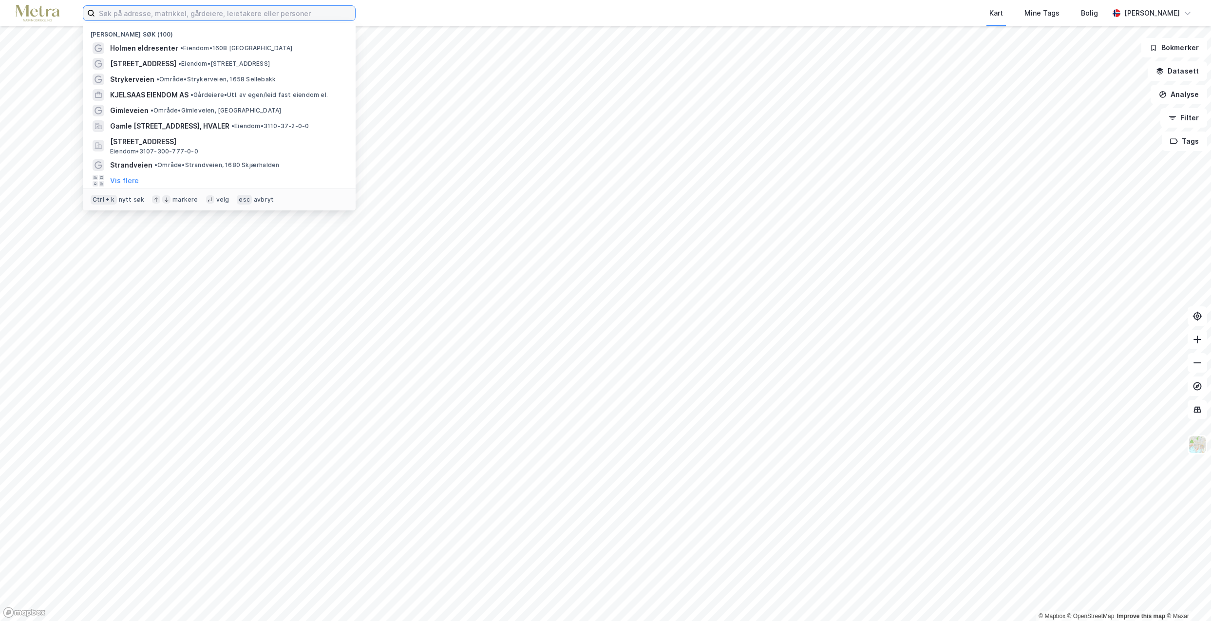 This screenshot has width=1211, height=621. I want to click on a: Mapbox, so click(1051, 616).